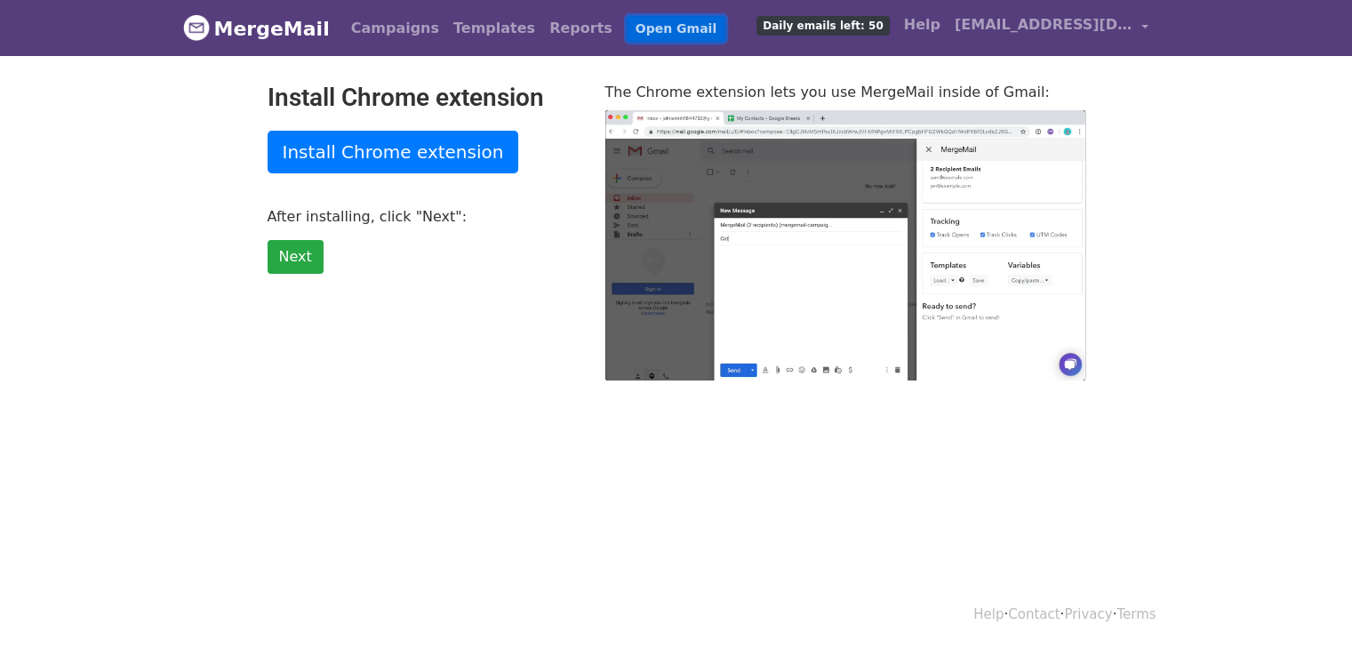  I want to click on a: Templates, so click(494, 28).